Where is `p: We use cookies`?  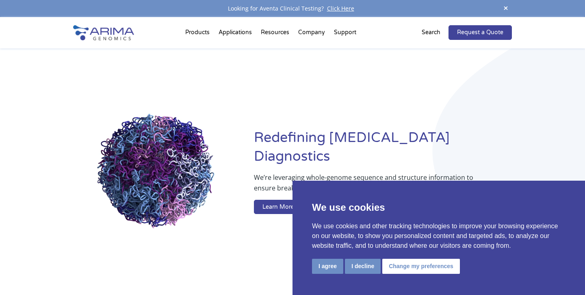
p: We use cookies is located at coordinates (439, 207).